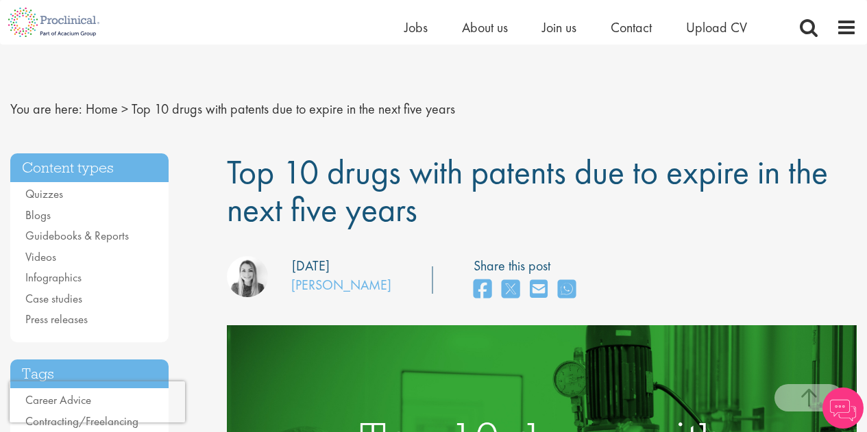  I want to click on a: Contracting/Freelancing, so click(82, 421).